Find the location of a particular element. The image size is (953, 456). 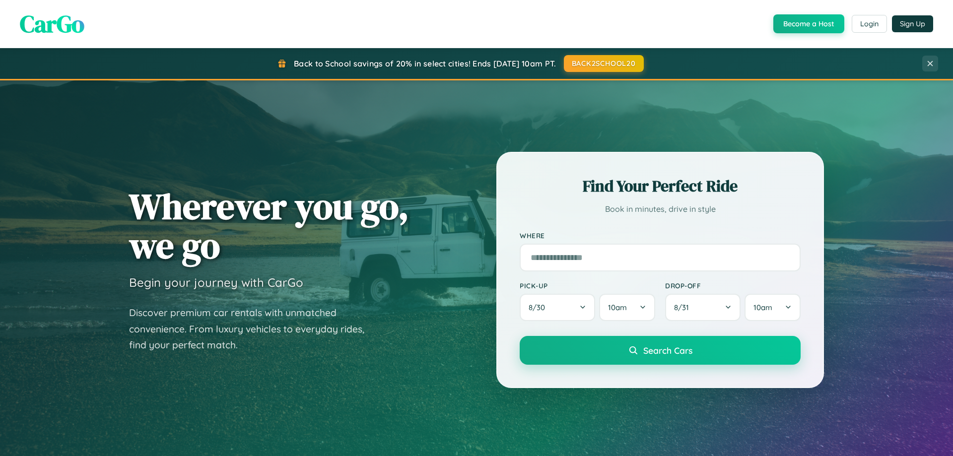

button: 8/30 is located at coordinates (557, 307).